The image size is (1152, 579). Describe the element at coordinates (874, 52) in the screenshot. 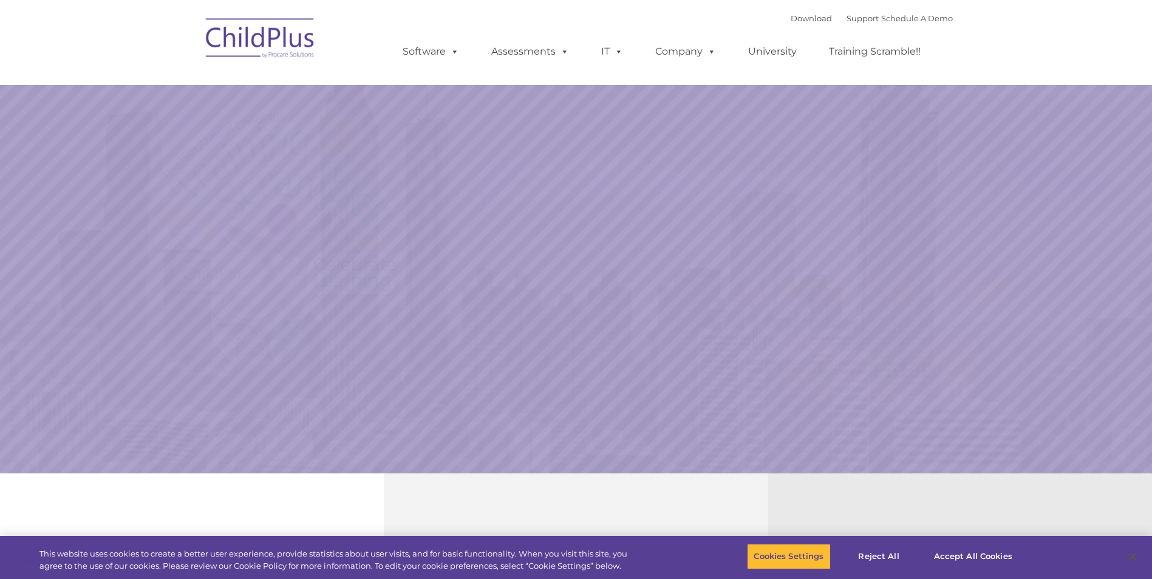

I see `a: Training Scramble!!` at that location.